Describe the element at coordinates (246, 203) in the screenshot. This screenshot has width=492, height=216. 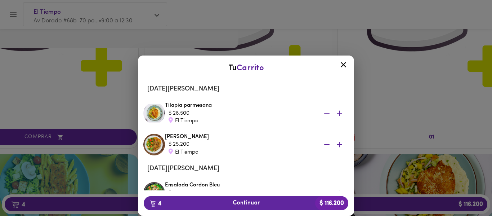
I see `button: 4Continuar$ 116.200` at that location.